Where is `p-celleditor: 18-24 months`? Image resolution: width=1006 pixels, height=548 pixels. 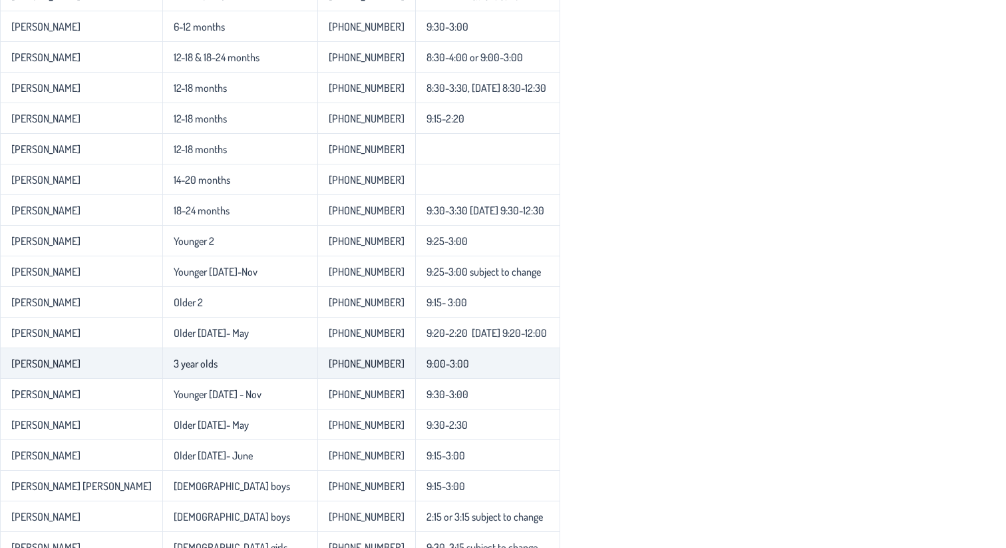 p-celleditor: 18-24 months is located at coordinates (202, 210).